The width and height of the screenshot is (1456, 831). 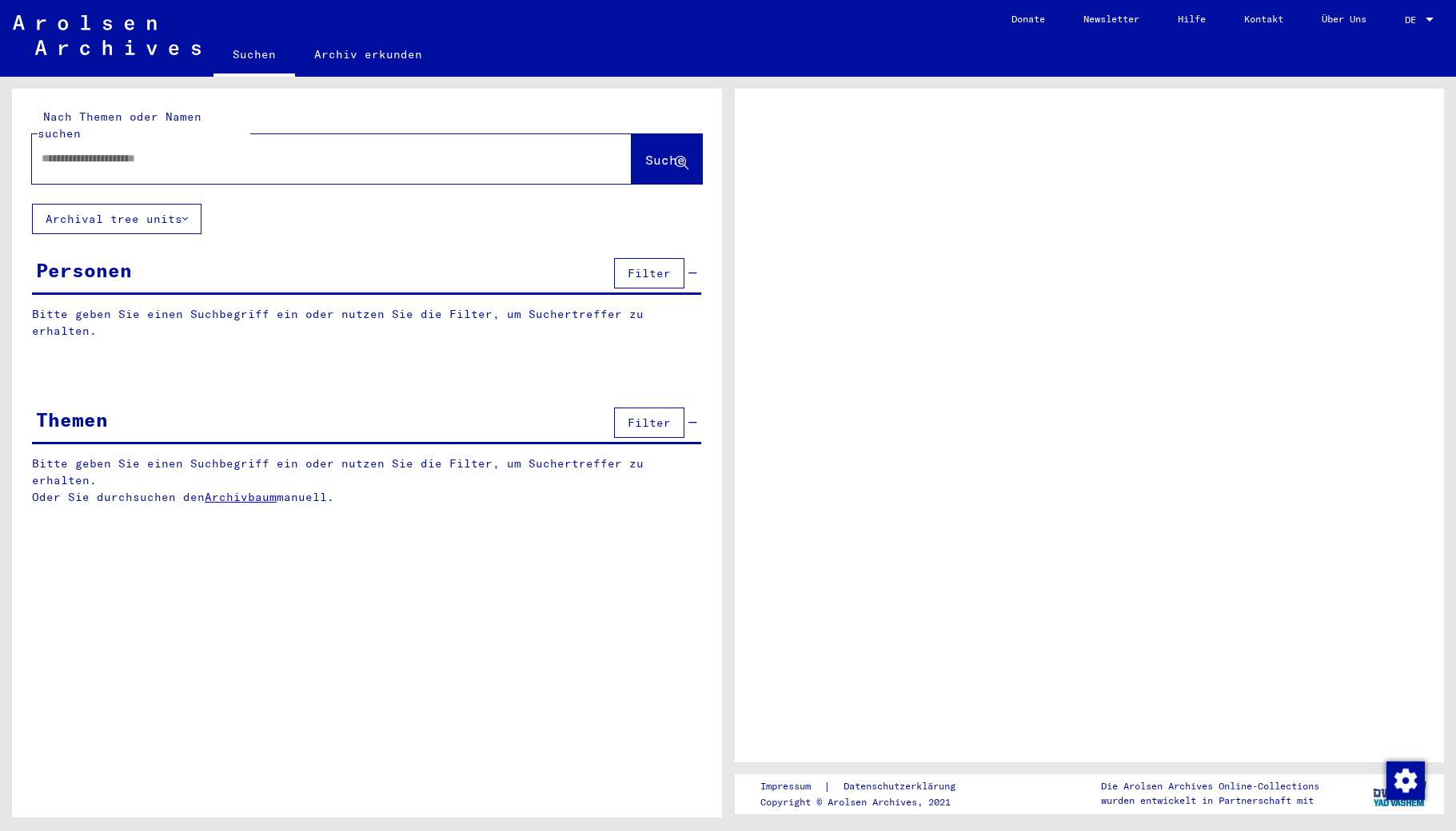 What do you see at coordinates (254, 56) in the screenshot?
I see `a: Suchen` at bounding box center [254, 56].